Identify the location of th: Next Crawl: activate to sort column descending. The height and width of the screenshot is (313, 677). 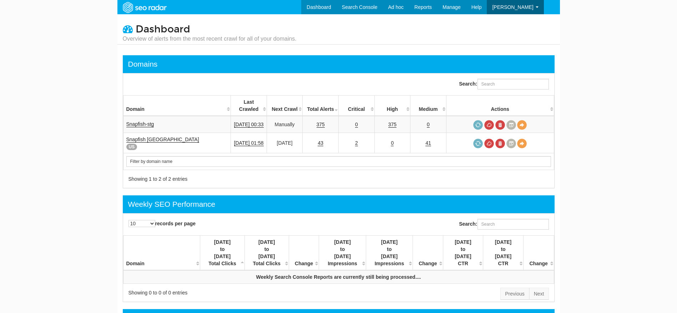
(284, 106).